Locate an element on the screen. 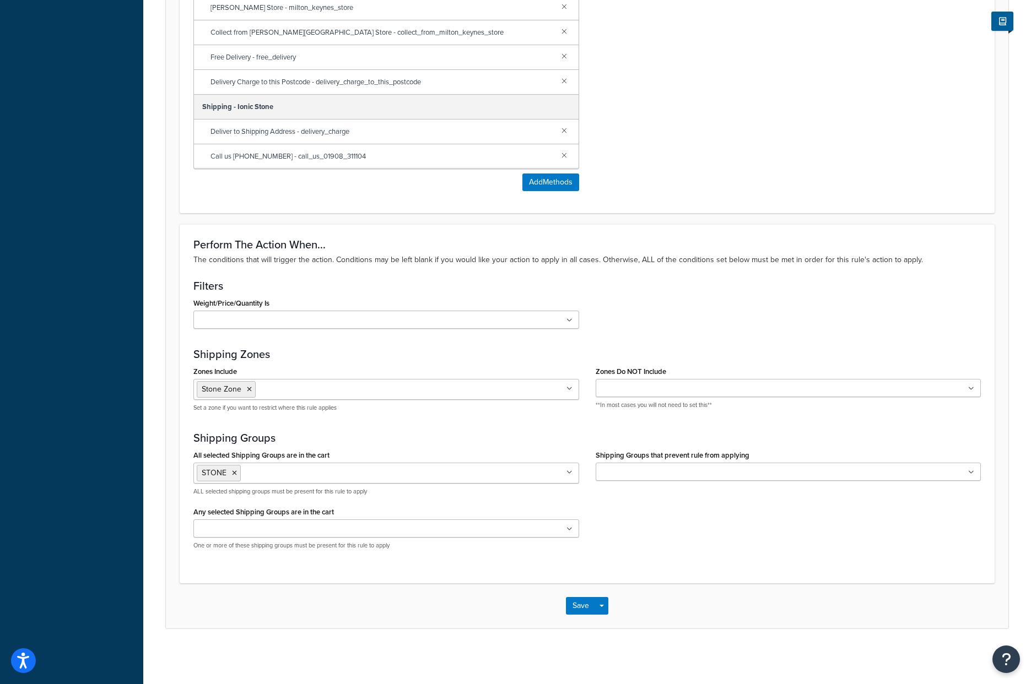 Image resolution: width=1031 pixels, height=684 pixels. span: Delivery Charge to this Postcode - delivery_charge_to_this_postcode is located at coordinates (381, 82).